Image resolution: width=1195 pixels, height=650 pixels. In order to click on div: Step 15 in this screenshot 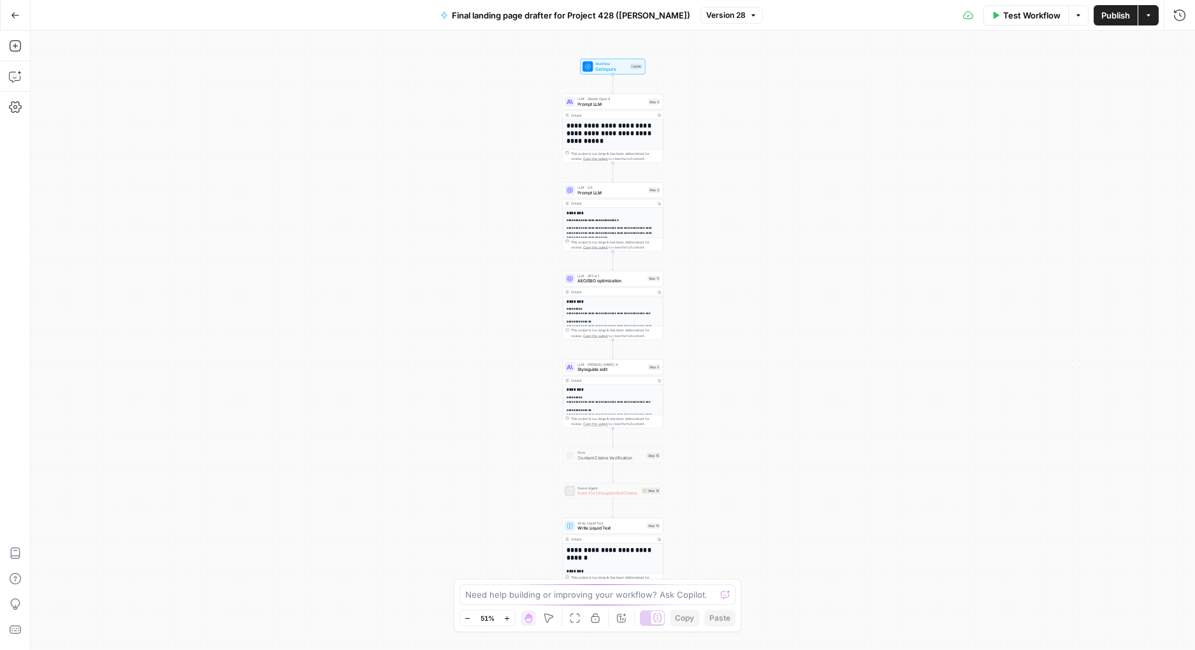, I will do `click(653, 455)`.